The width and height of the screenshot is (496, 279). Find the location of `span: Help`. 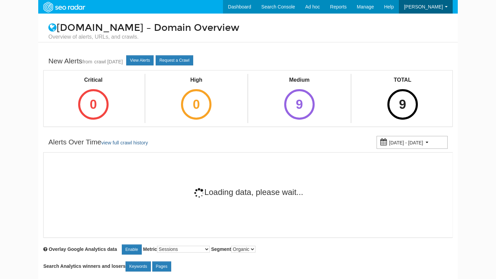

span: Help is located at coordinates (389, 7).